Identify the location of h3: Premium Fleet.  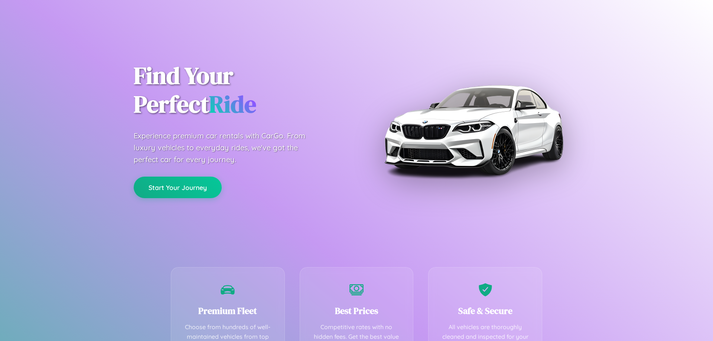
(227, 311).